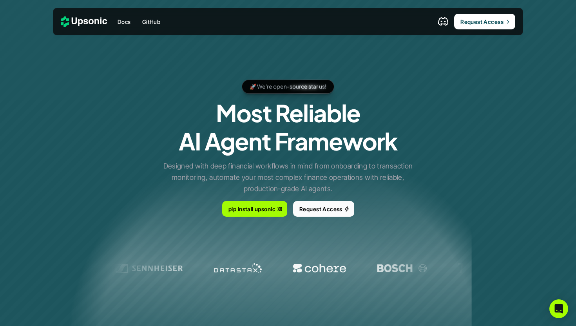 The image size is (576, 326). Describe the element at coordinates (255, 209) in the screenshot. I see `a: pip install upsonic` at that location.